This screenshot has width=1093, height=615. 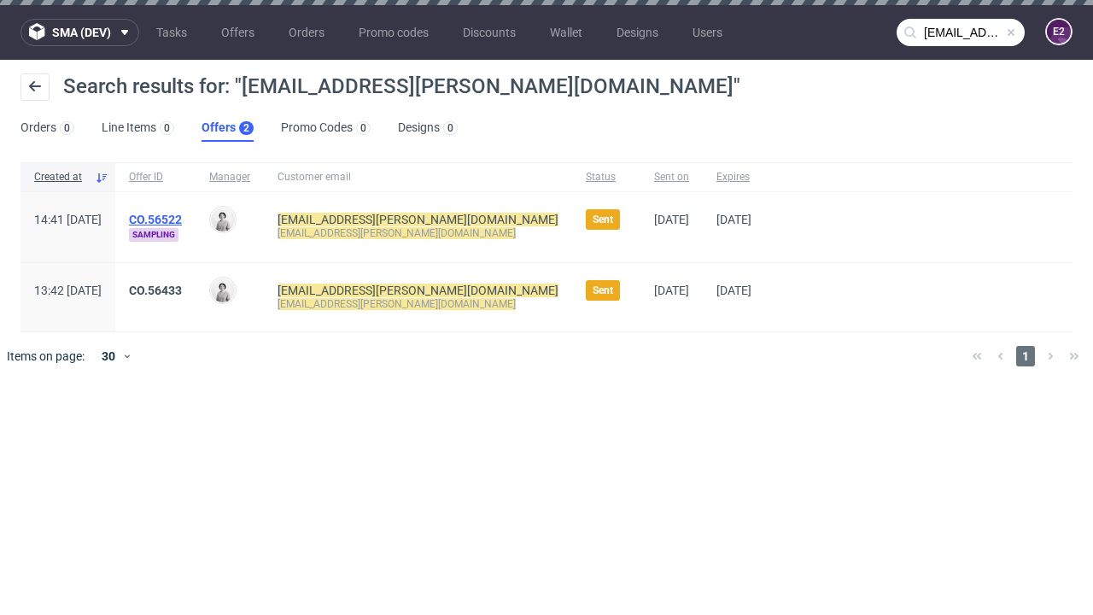 What do you see at coordinates (418, 177) in the screenshot?
I see `span: Customer email` at bounding box center [418, 177].